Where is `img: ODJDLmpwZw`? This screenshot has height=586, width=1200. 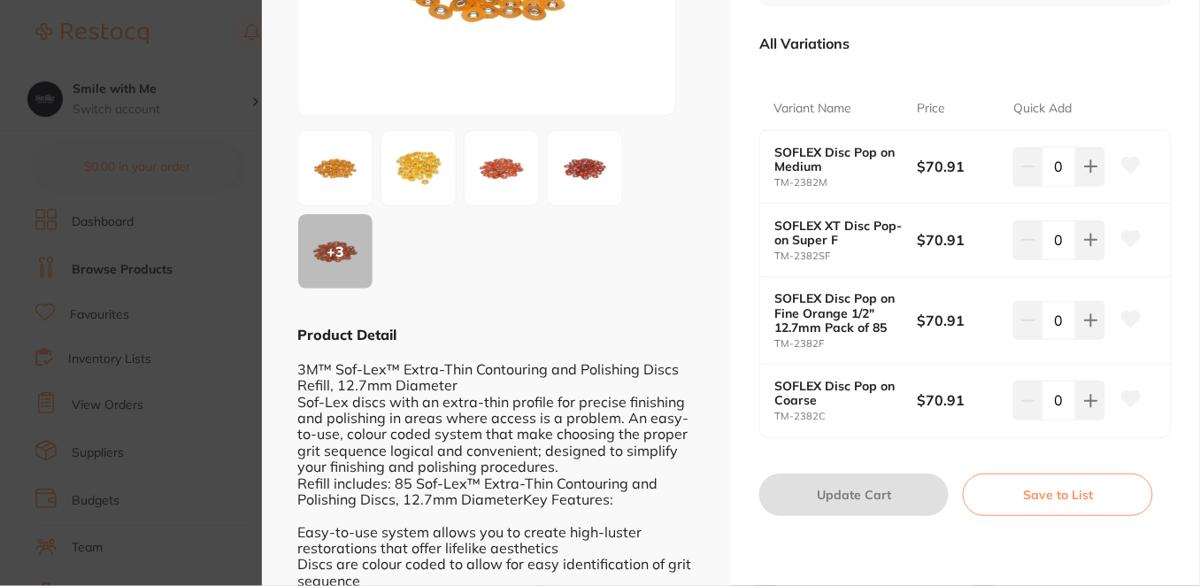
img: ODJDLmpwZw is located at coordinates (585, 168).